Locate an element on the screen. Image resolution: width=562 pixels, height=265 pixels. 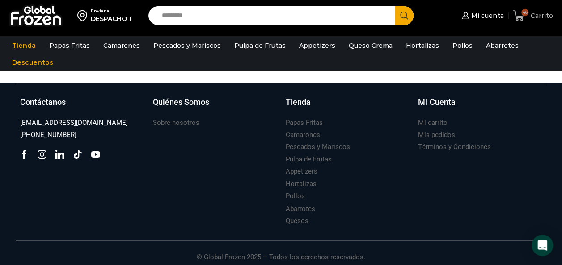
h3: Pollos is located at coordinates (295, 196).